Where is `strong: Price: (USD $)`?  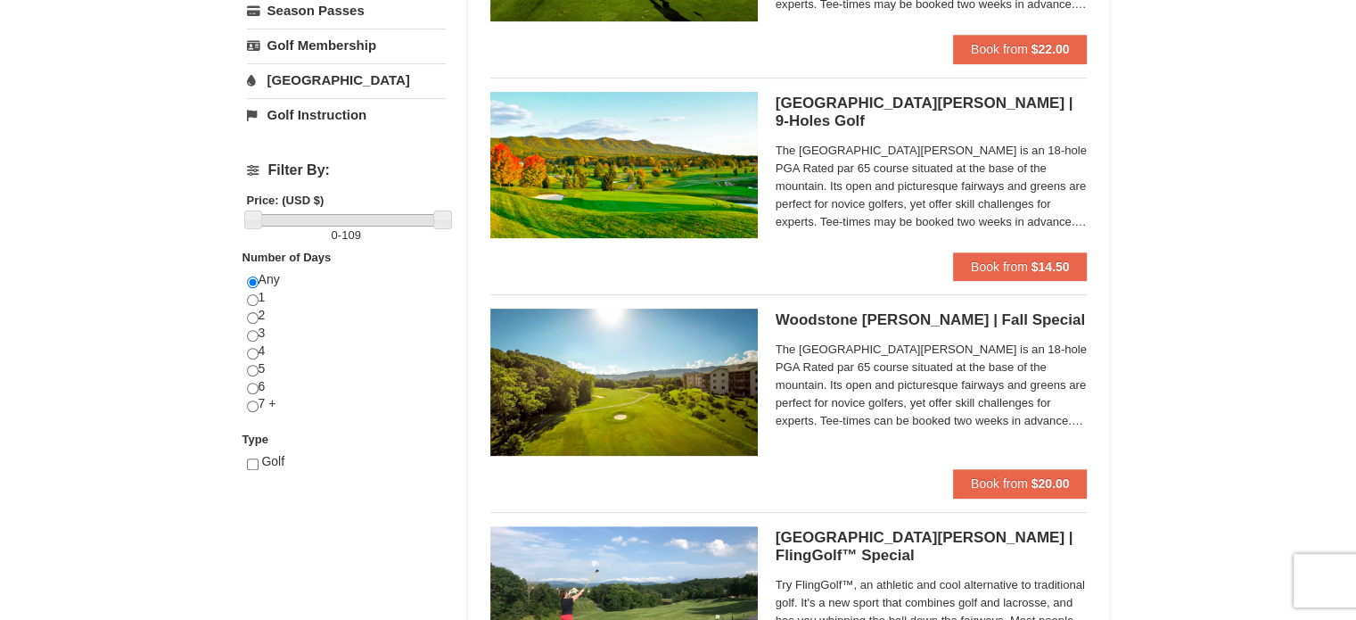
strong: Price: (USD $) is located at coordinates (285, 200).